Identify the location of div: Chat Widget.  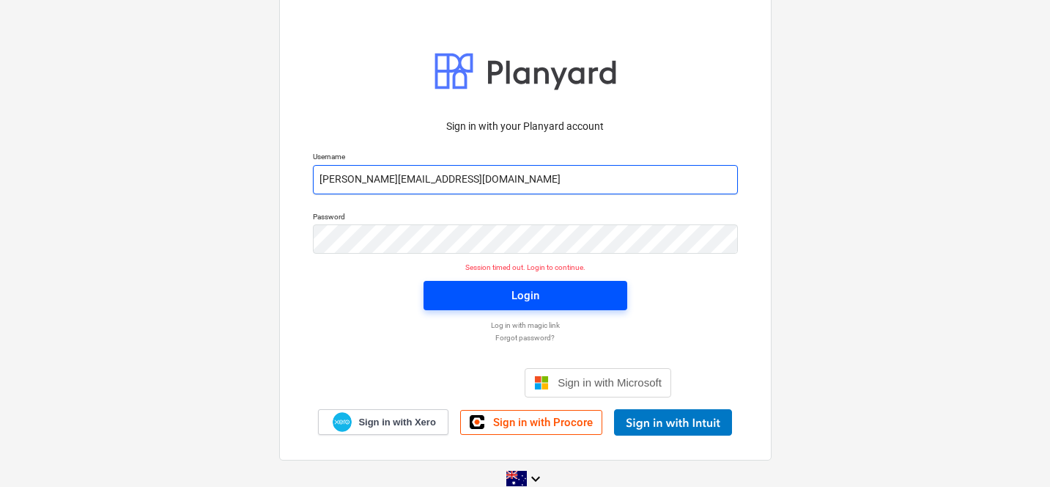
(1014, 451).